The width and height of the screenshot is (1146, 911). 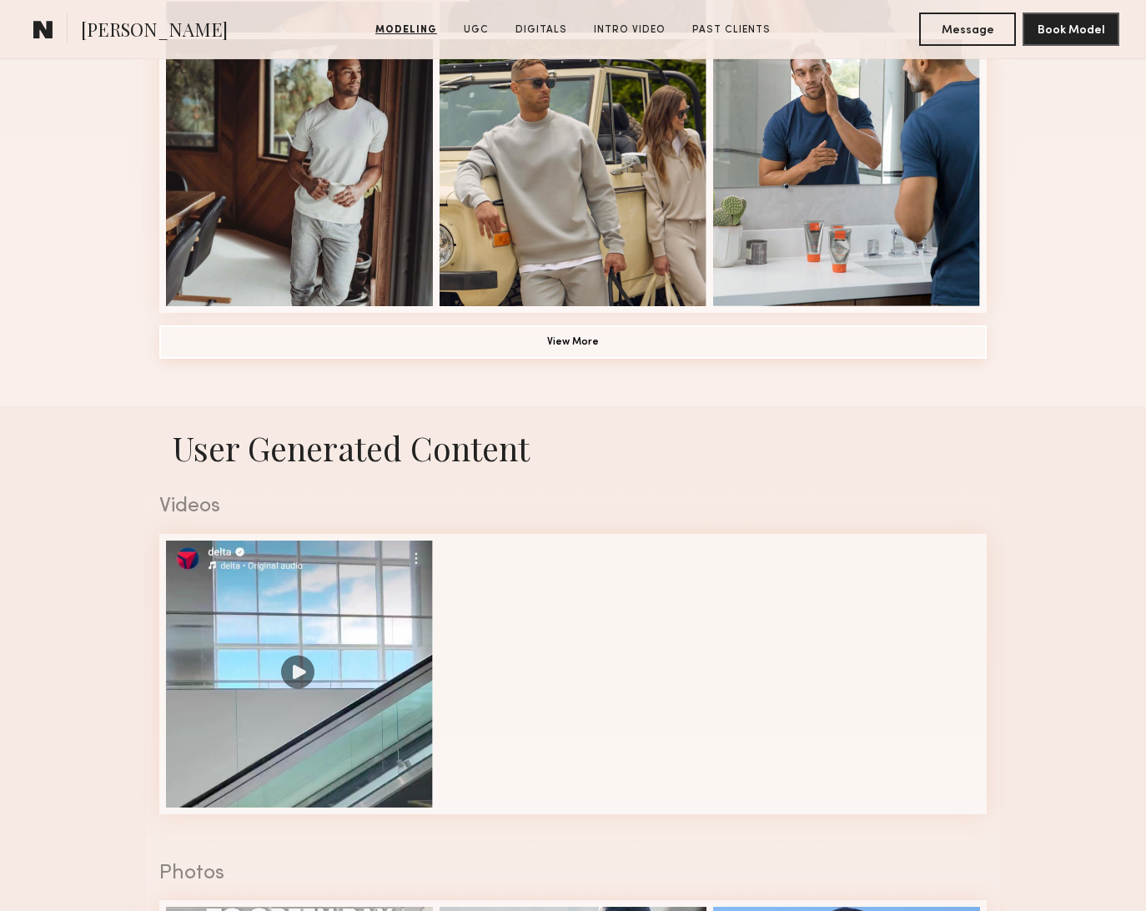 What do you see at coordinates (630, 30) in the screenshot?
I see `a: Intro Video` at bounding box center [630, 30].